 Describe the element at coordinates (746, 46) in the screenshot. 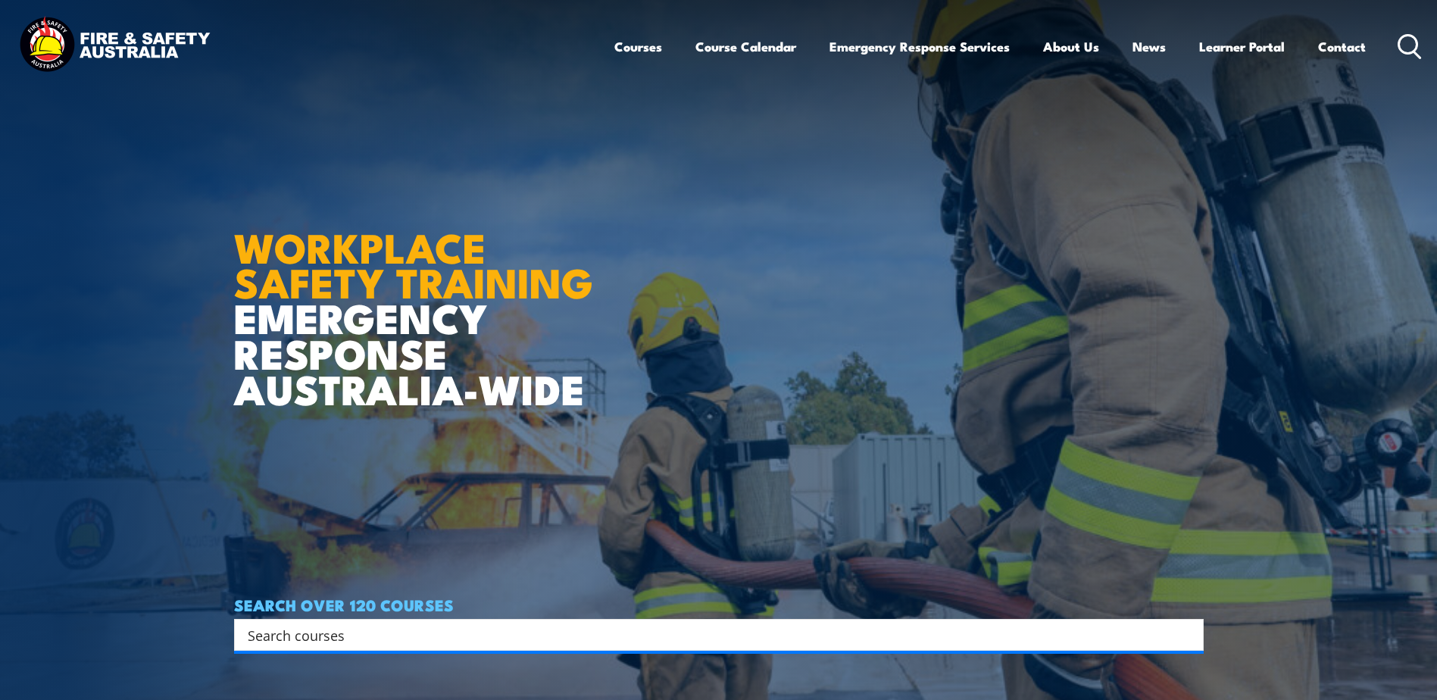

I see `a: Course Calendar` at that location.